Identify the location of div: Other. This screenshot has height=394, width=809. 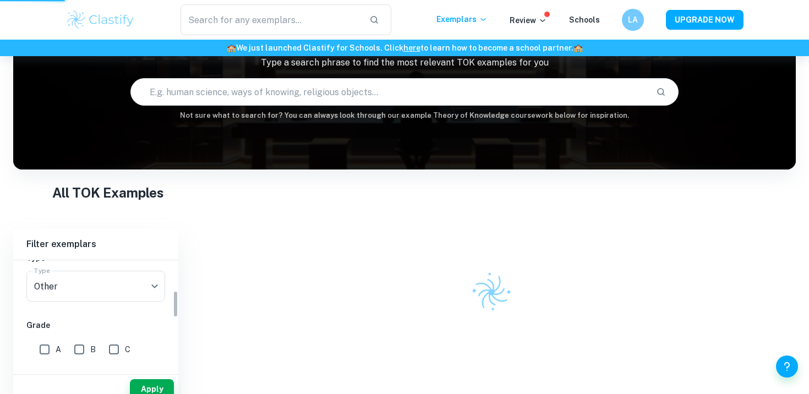
(96, 286).